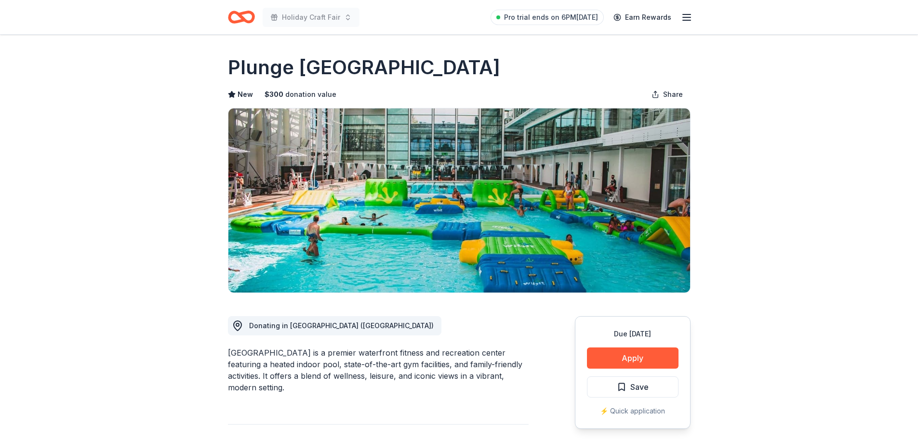 The width and height of the screenshot is (918, 439). I want to click on button: Apply, so click(632, 358).